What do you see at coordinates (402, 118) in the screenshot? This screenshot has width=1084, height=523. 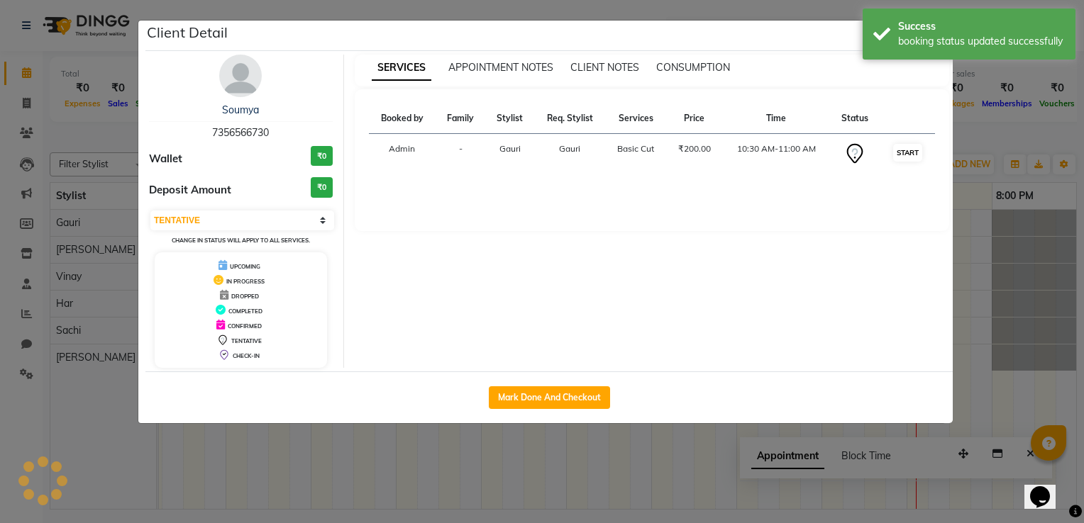 I see `th: Booked by` at bounding box center [402, 118].